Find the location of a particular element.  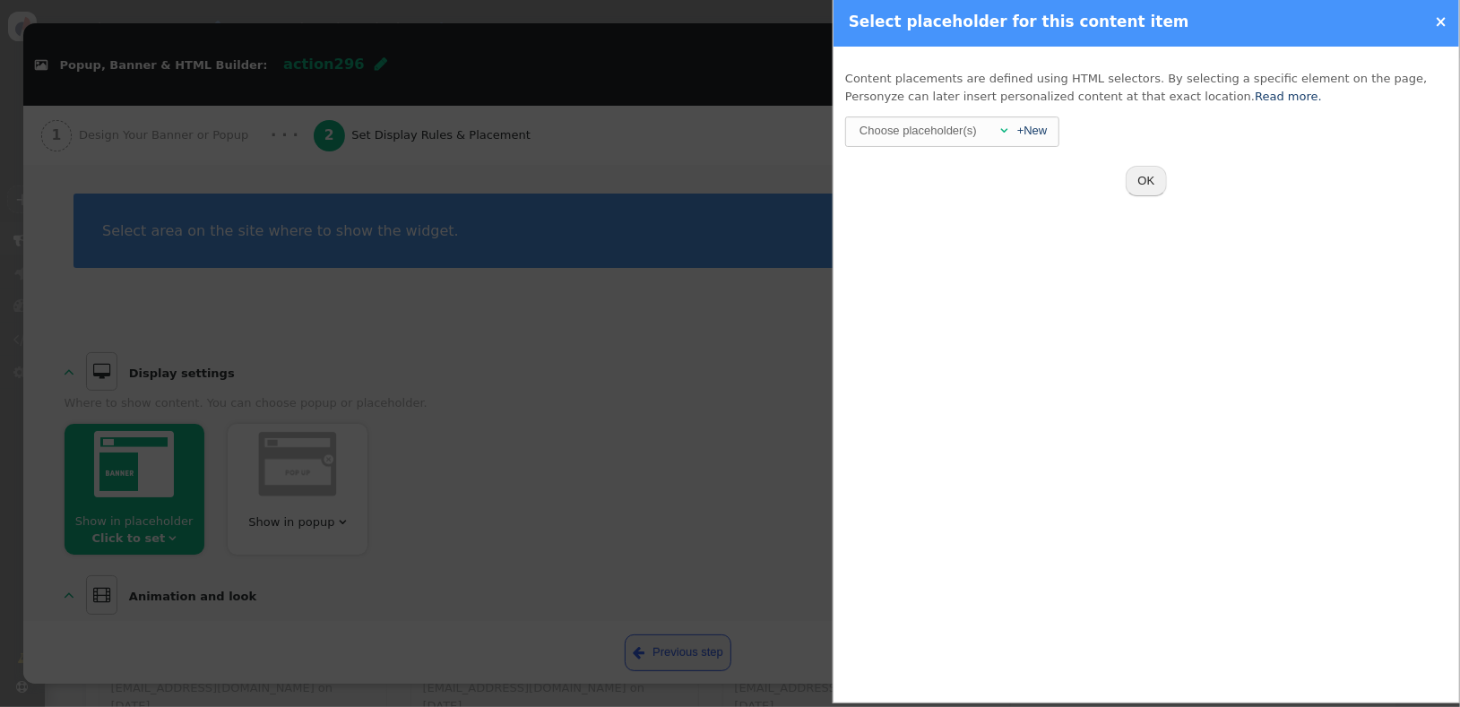

a: +New is located at coordinates (1032, 130).